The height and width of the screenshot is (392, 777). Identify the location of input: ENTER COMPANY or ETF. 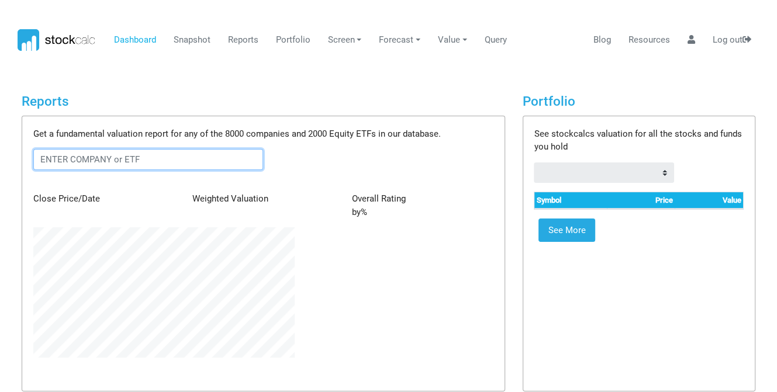
(148, 160).